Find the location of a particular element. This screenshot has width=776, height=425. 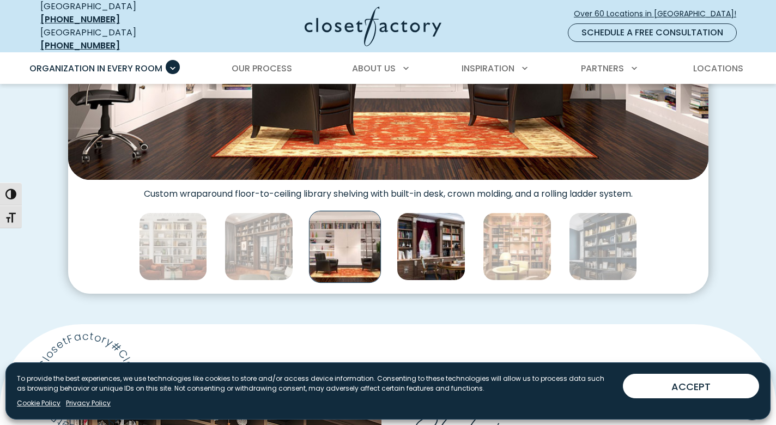

span: Partners is located at coordinates (602, 68).